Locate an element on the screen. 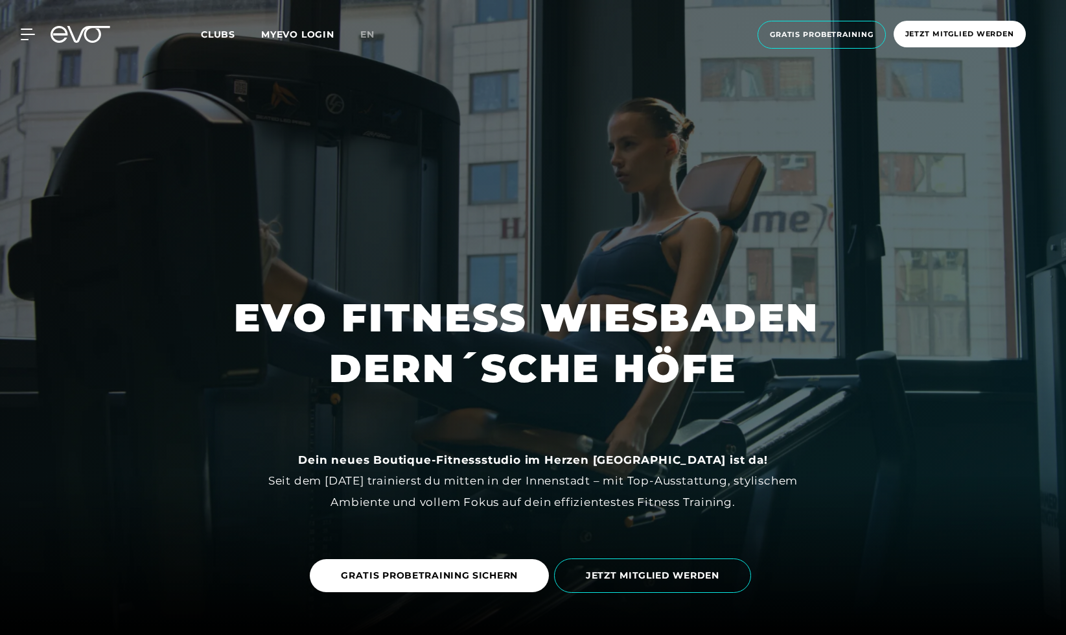 The image size is (1066, 635). span: Jetzt Mitglied werden is located at coordinates (960, 34).